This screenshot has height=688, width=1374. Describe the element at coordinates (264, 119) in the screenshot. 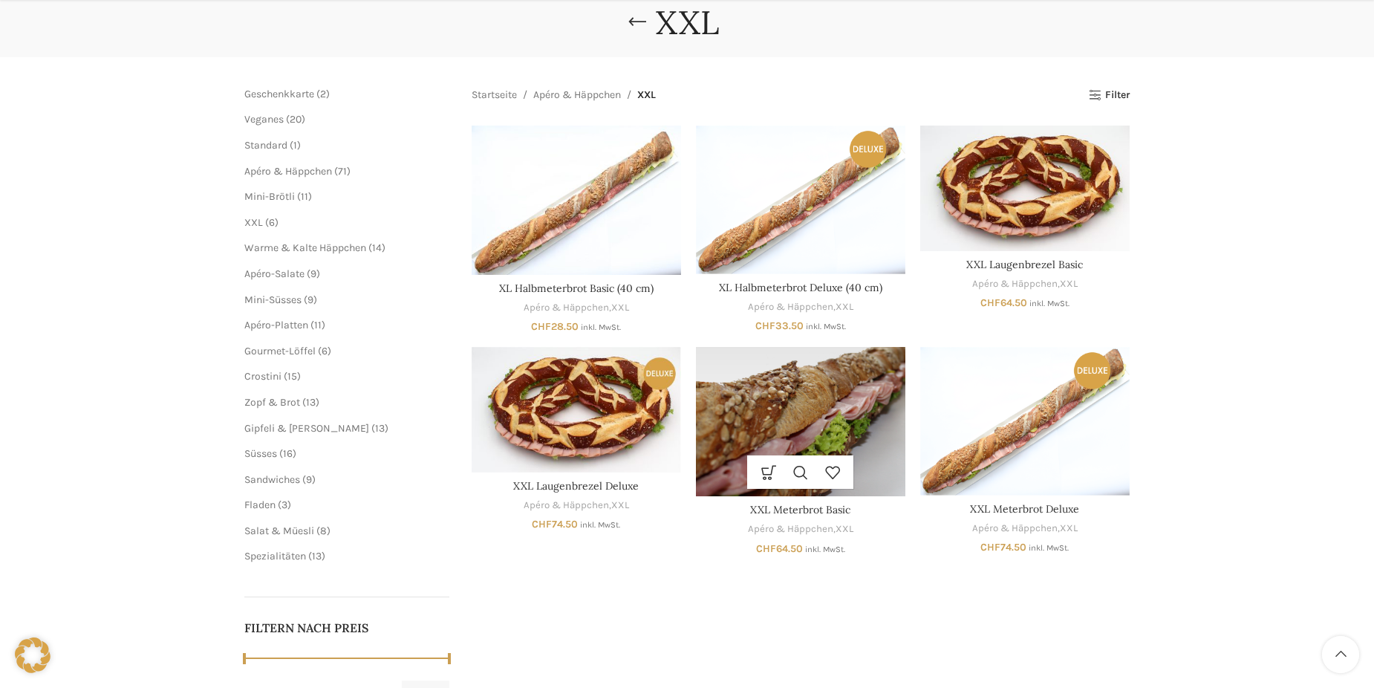

I see `span: Veganes` at that location.